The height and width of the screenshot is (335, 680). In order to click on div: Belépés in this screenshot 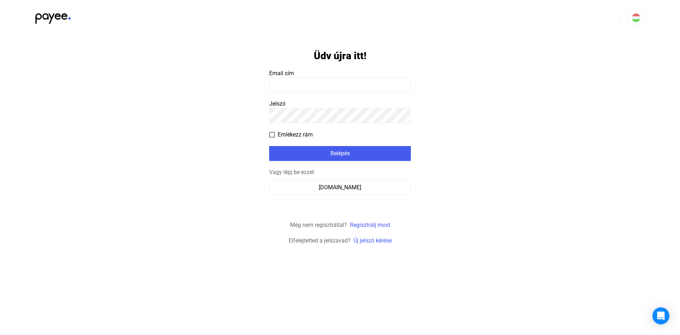, I will do `click(340, 153)`.